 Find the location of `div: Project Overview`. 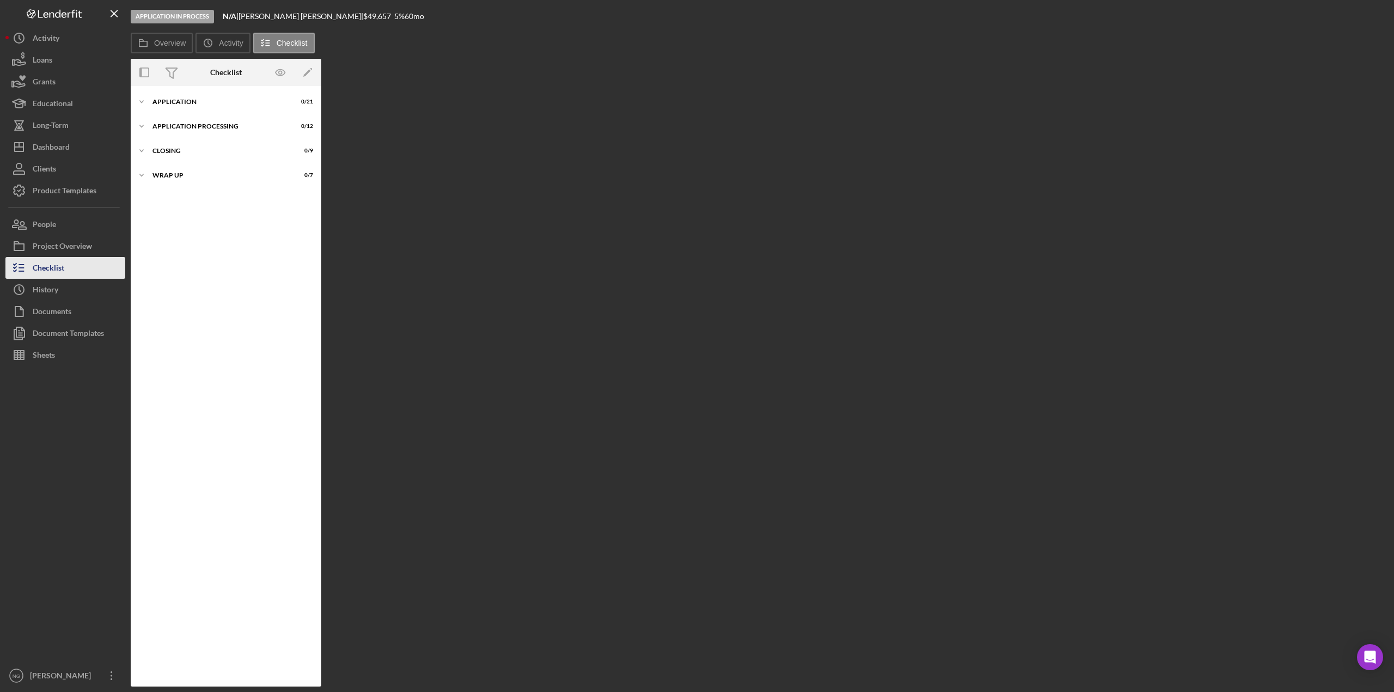

div: Project Overview is located at coordinates (62, 247).